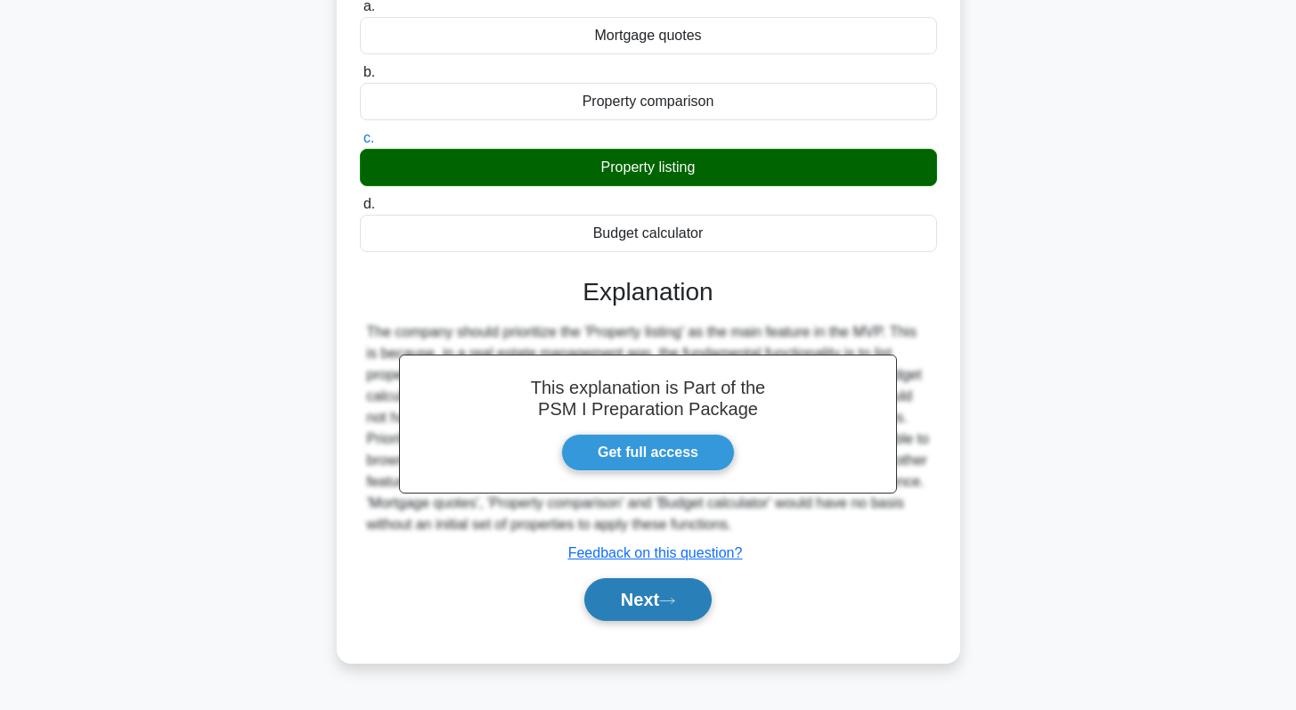 The width and height of the screenshot is (1296, 710). Describe the element at coordinates (655, 552) in the screenshot. I see `a: Feedback on this question?` at that location.